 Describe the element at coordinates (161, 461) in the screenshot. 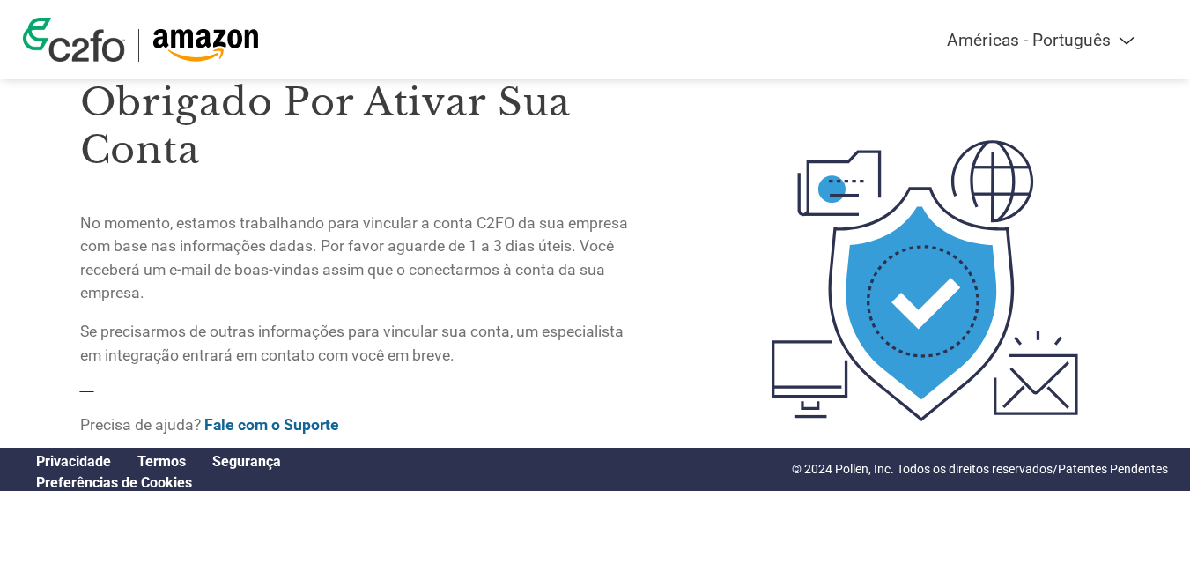

I see `a: Termos` at that location.